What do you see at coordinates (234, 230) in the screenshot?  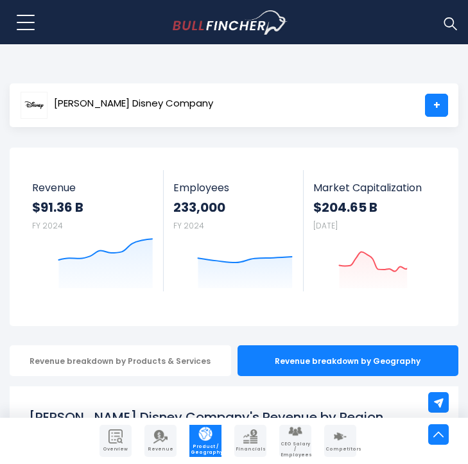 I see `a: Employees 233,000 FY 2024` at bounding box center [234, 230].